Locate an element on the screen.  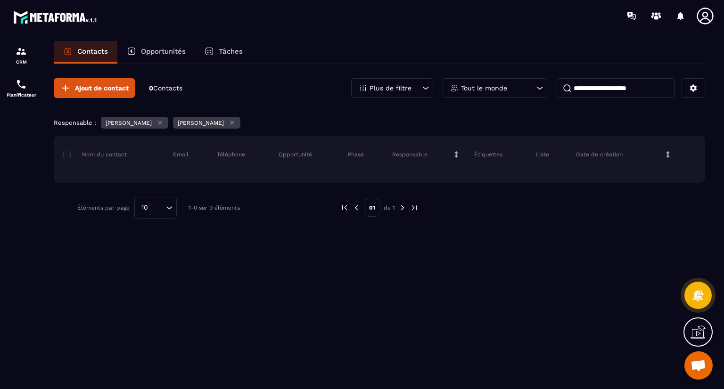
p: Phase is located at coordinates (356, 155).